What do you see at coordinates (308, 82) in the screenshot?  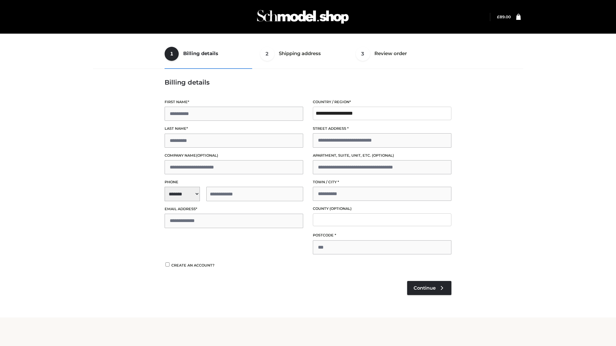 I see `h3: Billing details` at bounding box center [308, 82].